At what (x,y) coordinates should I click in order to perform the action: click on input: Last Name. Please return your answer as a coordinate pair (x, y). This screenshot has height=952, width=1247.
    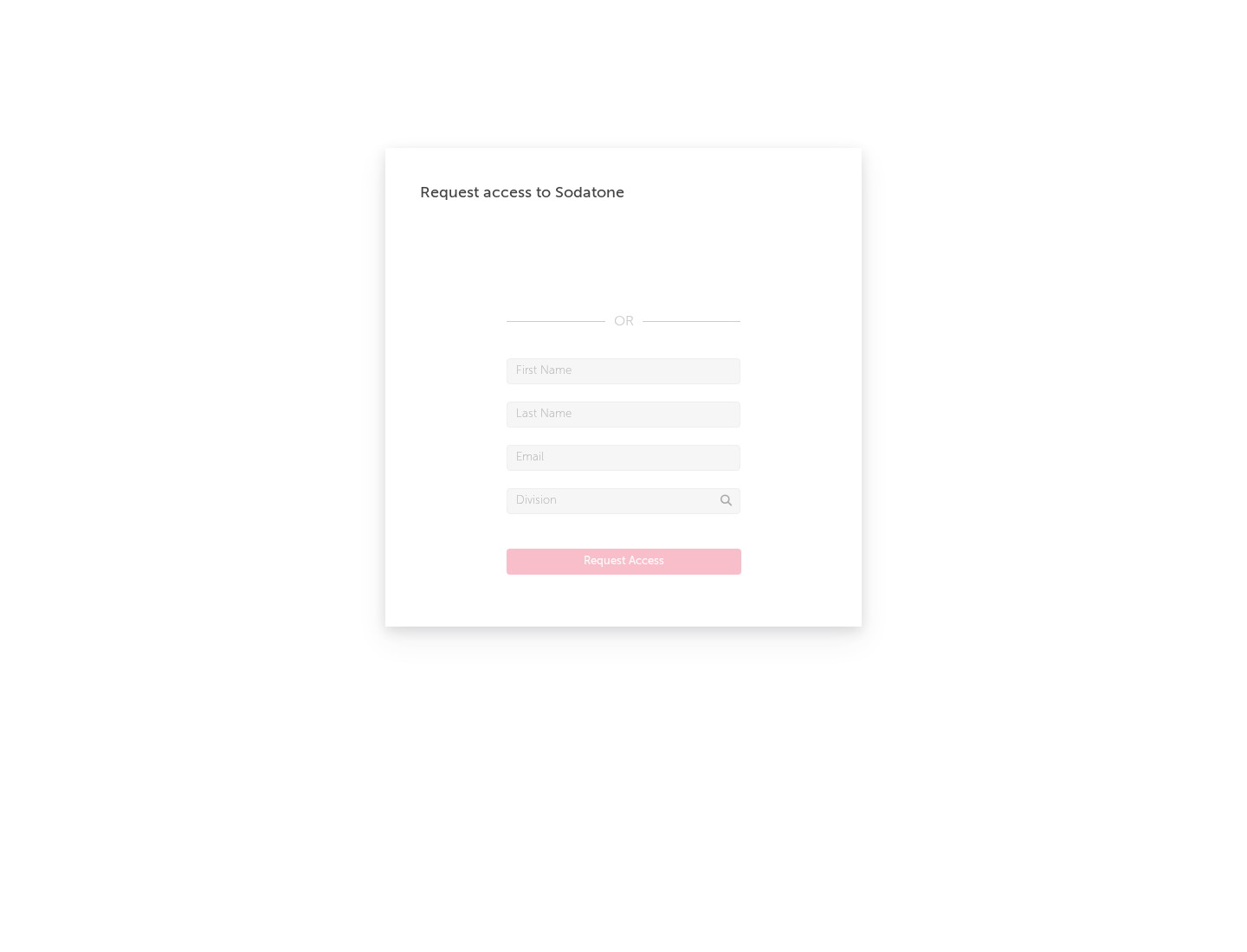
    Looking at the image, I should click on (624, 414).